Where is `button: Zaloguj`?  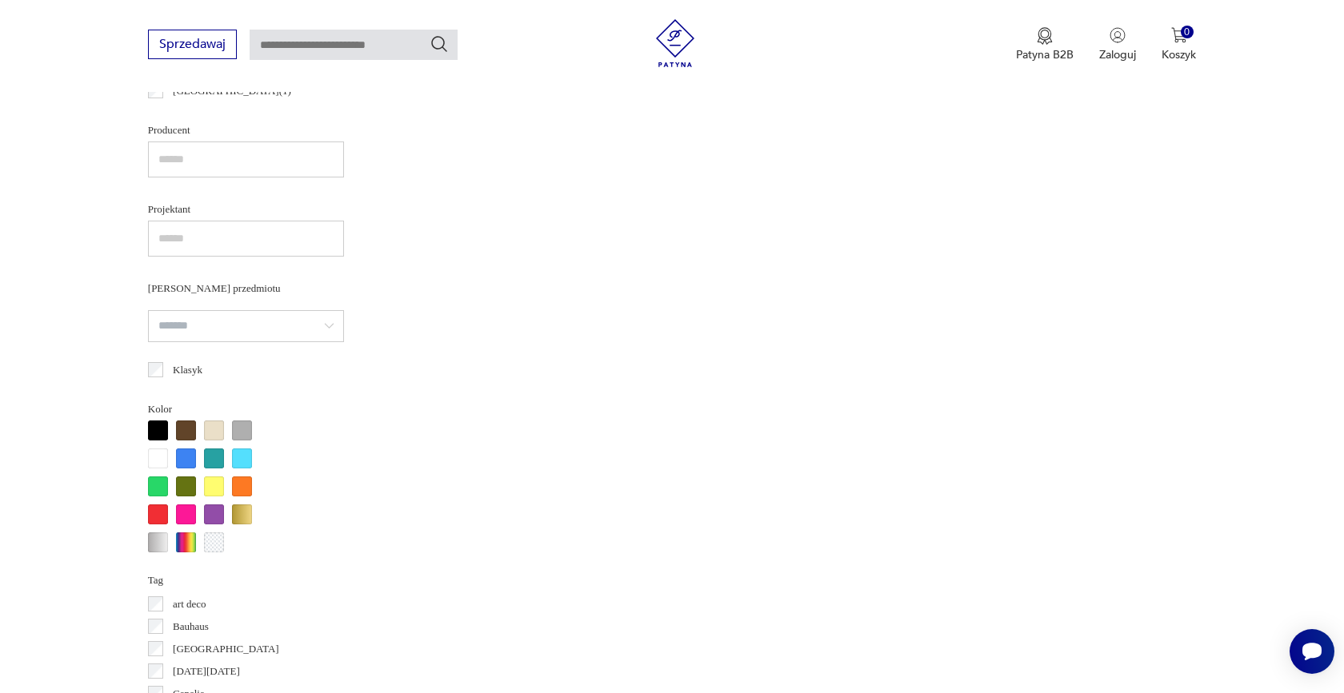
button: Zaloguj is located at coordinates (1117, 45).